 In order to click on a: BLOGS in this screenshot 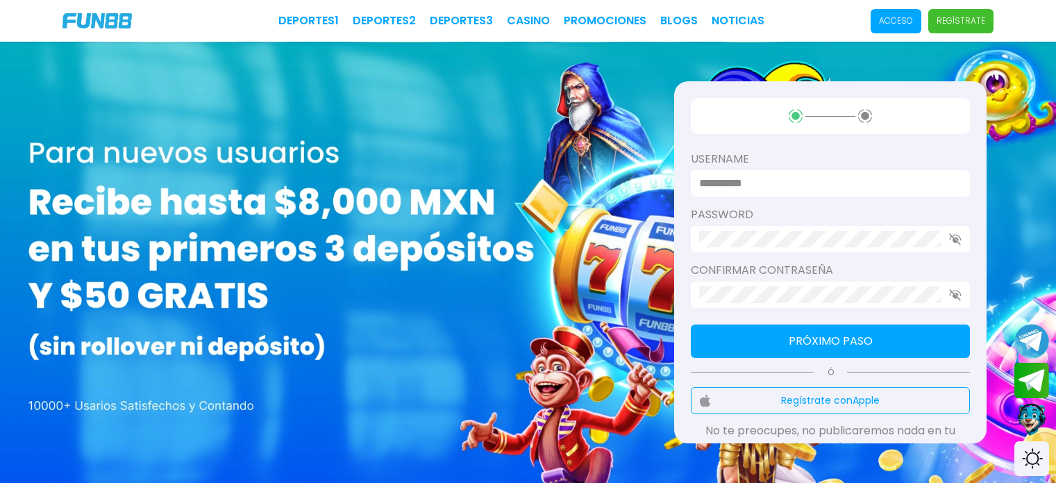, I will do `click(679, 21)`.